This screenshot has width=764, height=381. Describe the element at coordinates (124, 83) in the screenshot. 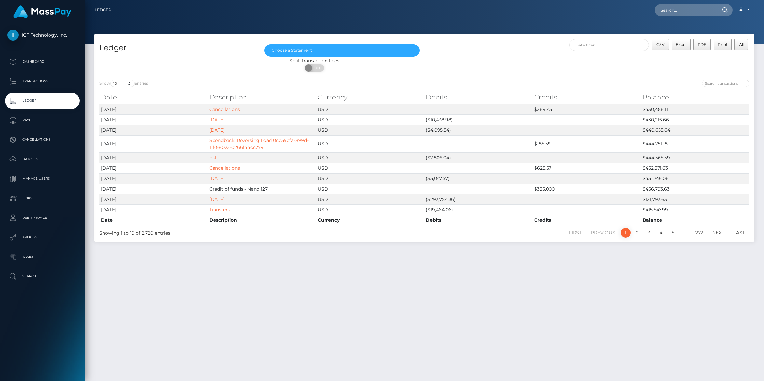

I see `label: Show entries` at that location.